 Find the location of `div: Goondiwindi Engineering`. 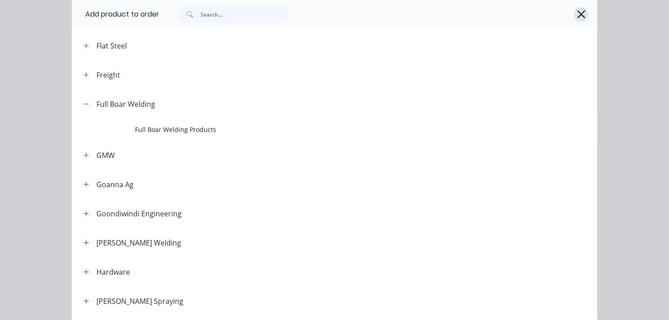

div: Goondiwindi Engineering is located at coordinates (139, 214).